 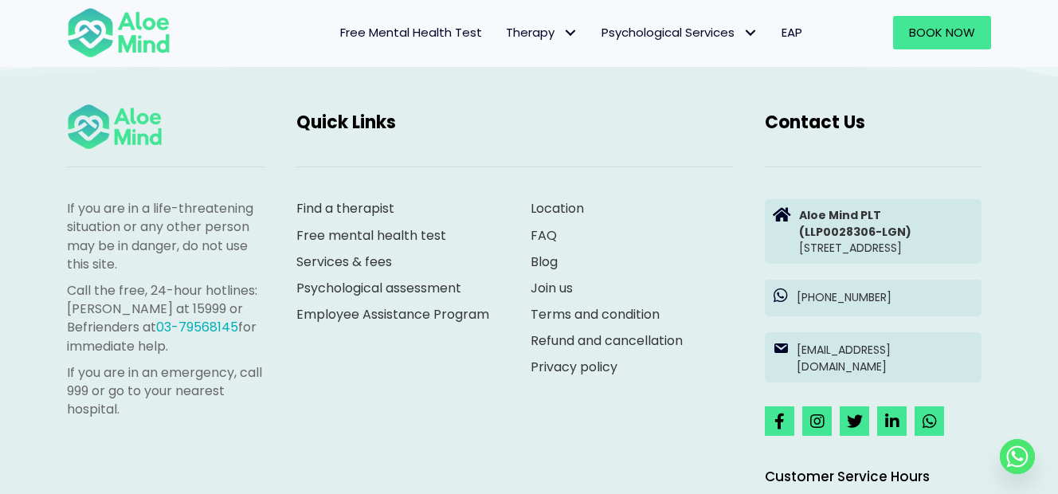 What do you see at coordinates (606, 340) in the screenshot?
I see `a: Refund and cancellation` at bounding box center [606, 340].